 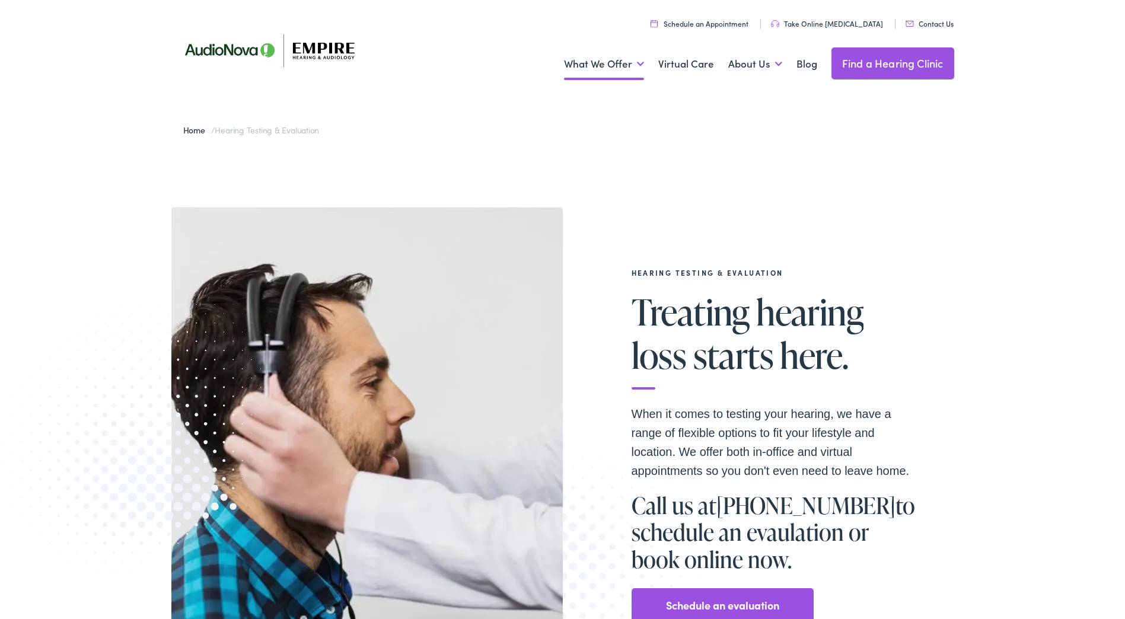 What do you see at coordinates (604, 64) in the screenshot?
I see `a: What We Offer` at bounding box center [604, 64].